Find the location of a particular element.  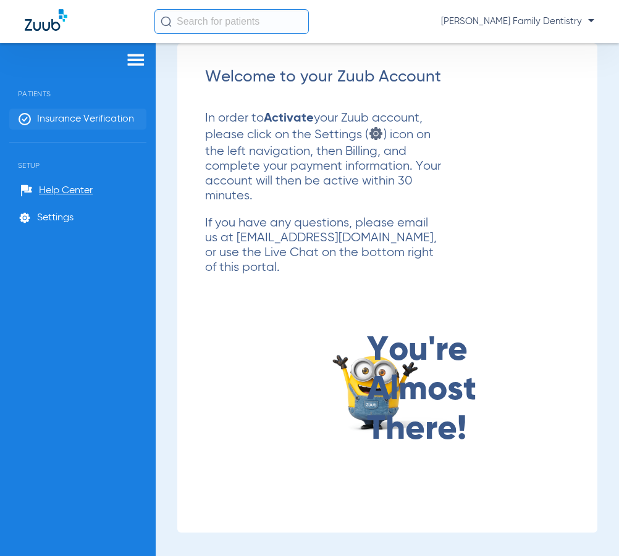

img: Search Icon is located at coordinates (166, 22).